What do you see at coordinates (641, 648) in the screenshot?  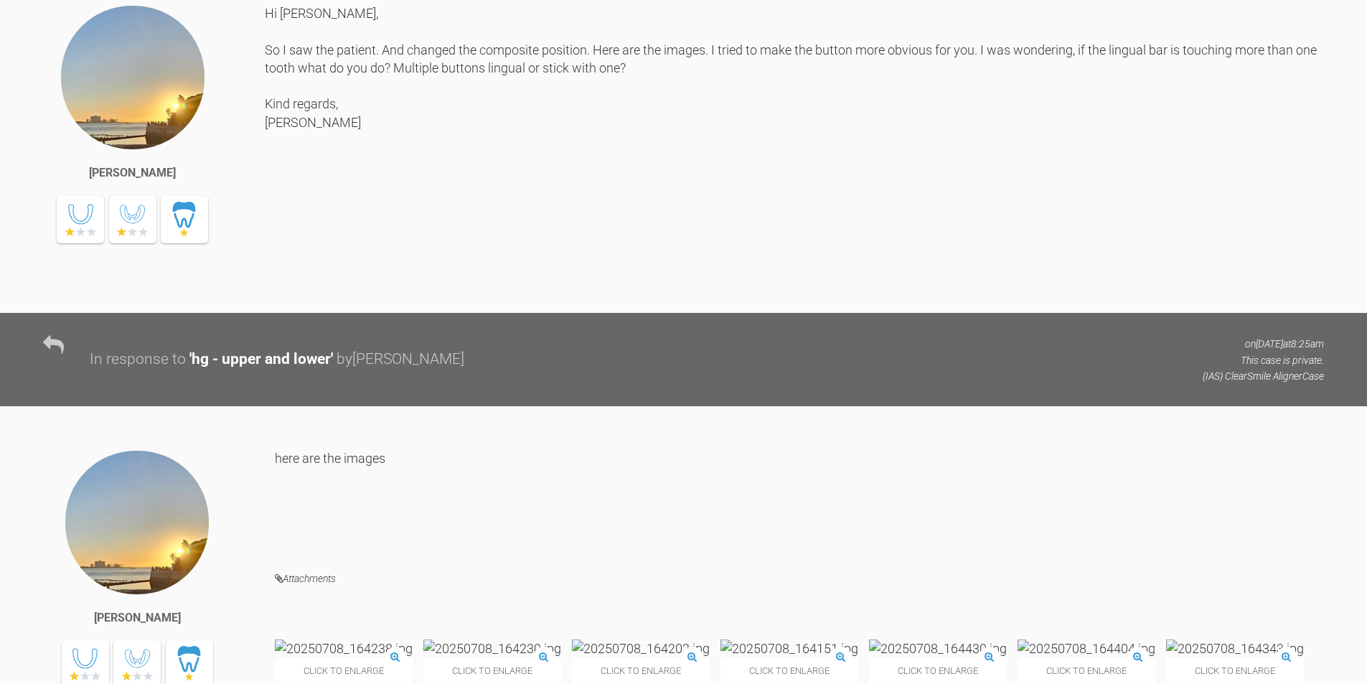 I see `img: 20250708_164202.jpg` at bounding box center [641, 648].